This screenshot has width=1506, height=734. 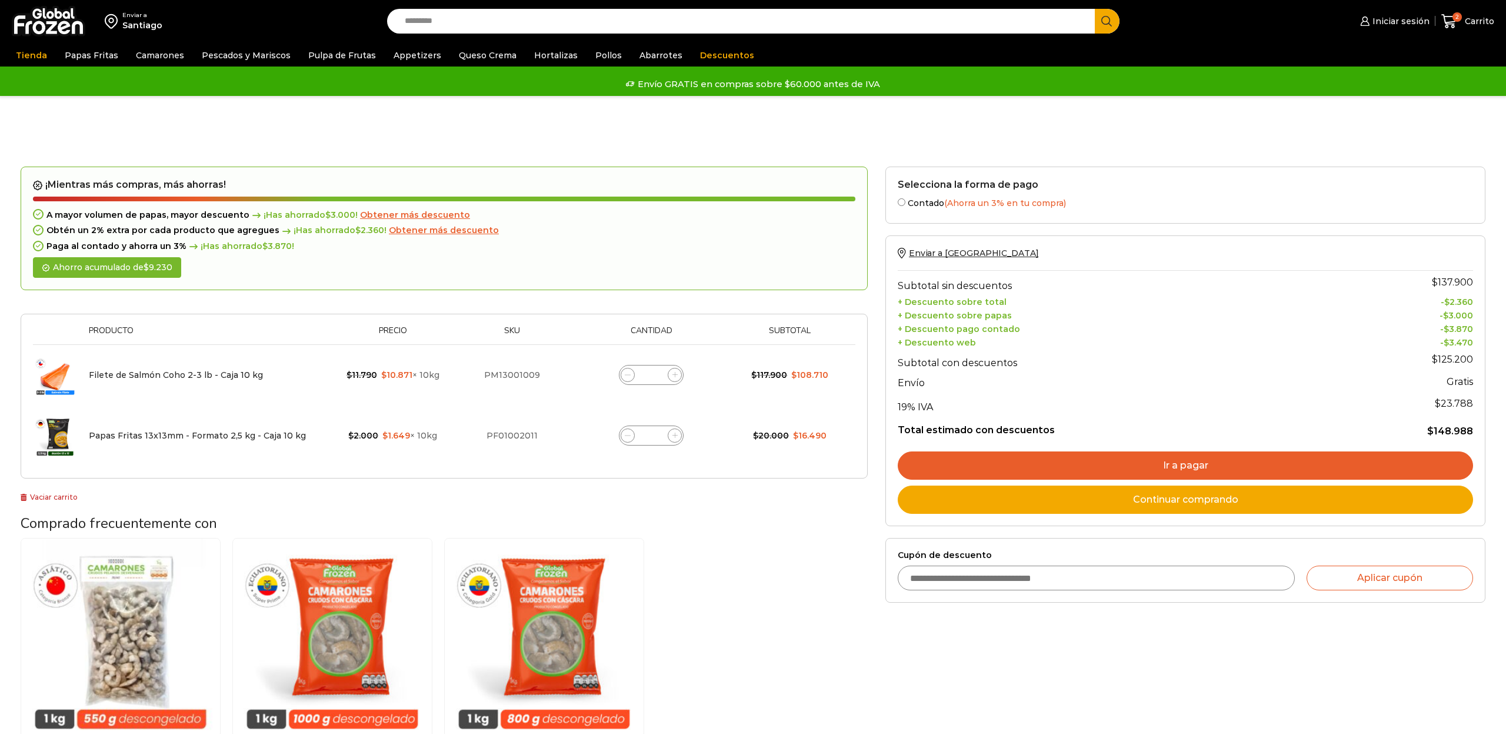 What do you see at coordinates (810, 375) in the screenshot?
I see `bdi: 108.710` at bounding box center [810, 375].